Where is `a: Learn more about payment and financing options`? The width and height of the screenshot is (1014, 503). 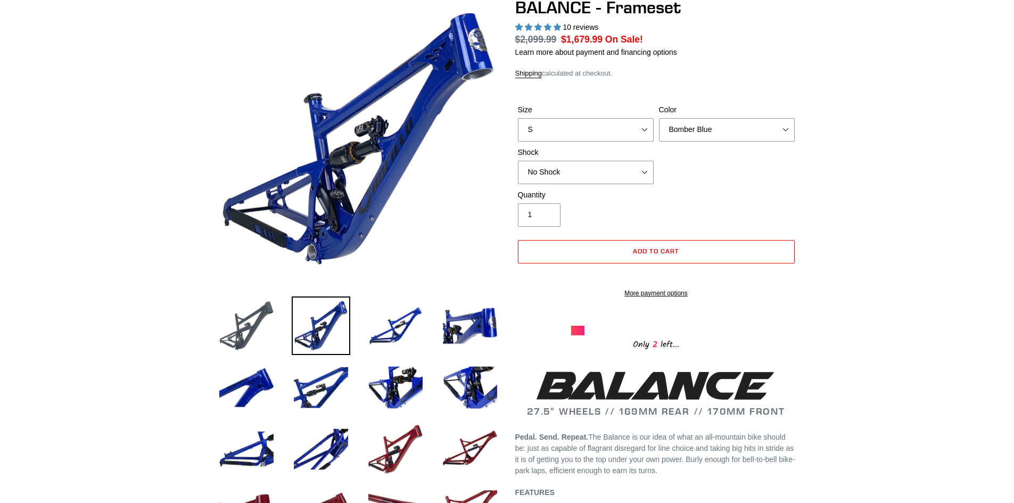 a: Learn more about payment and financing options is located at coordinates (596, 52).